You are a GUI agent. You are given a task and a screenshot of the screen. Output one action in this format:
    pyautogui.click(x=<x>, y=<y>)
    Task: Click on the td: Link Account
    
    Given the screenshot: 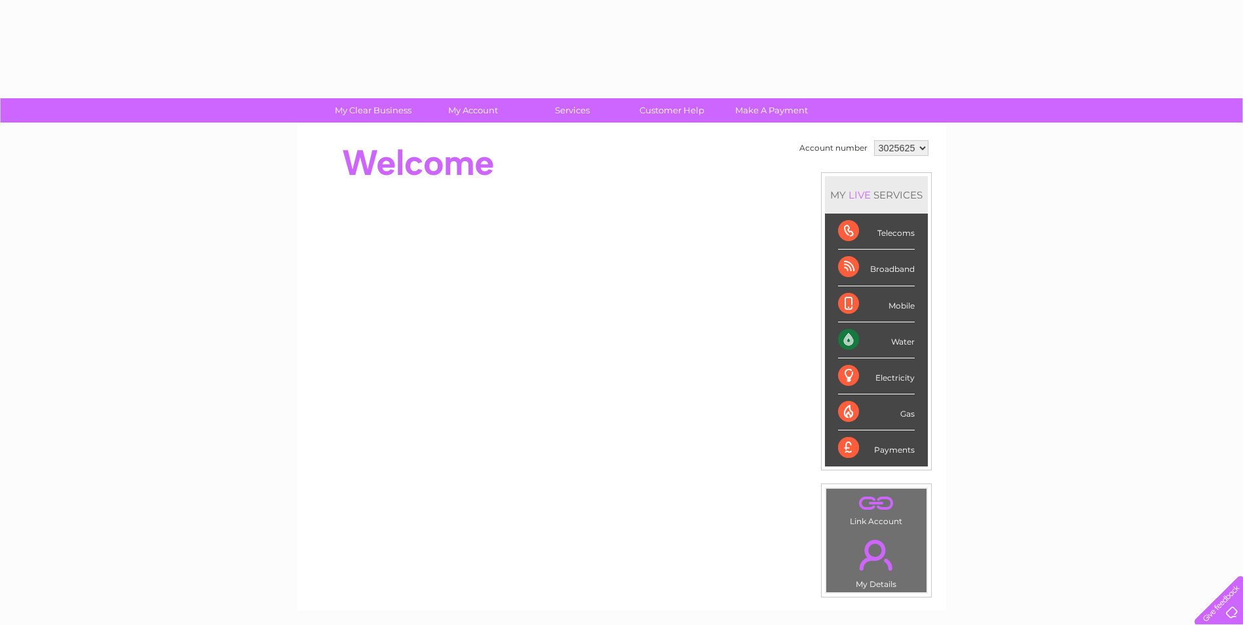 What is the action you would take?
    pyautogui.click(x=876, y=509)
    